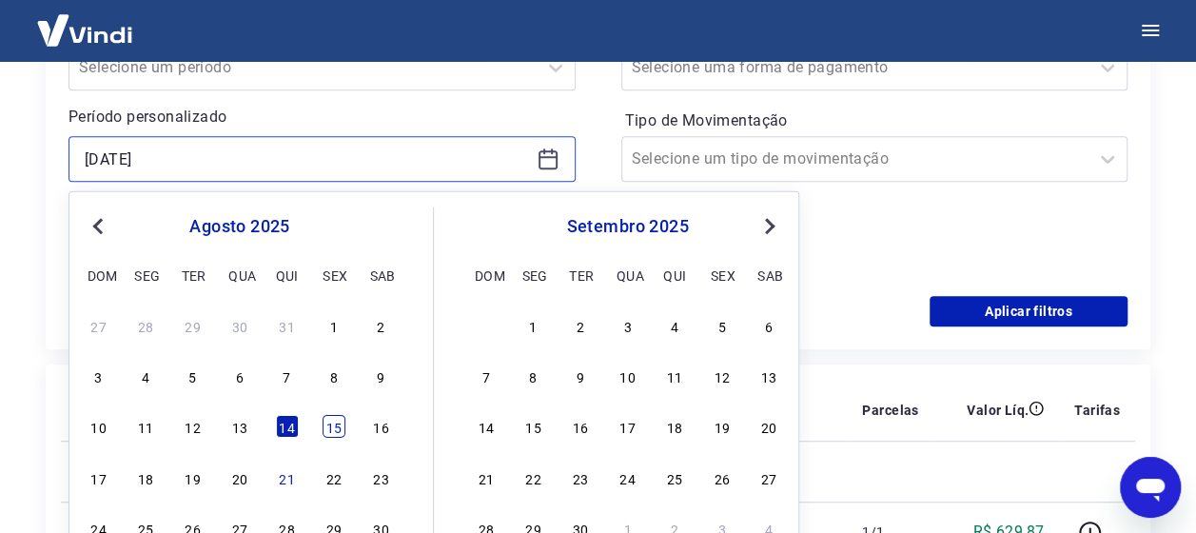 This screenshot has height=533, width=1196. What do you see at coordinates (240, 325) in the screenshot?
I see `div: Choose quarta-feira, 30 de julho de 2025` at bounding box center [240, 325].